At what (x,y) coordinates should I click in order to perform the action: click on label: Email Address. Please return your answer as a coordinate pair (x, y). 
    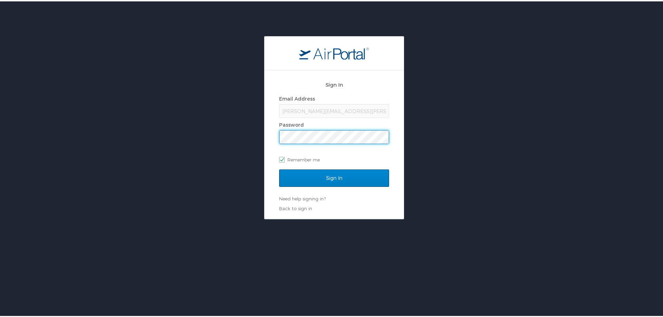
    Looking at the image, I should click on (297, 97).